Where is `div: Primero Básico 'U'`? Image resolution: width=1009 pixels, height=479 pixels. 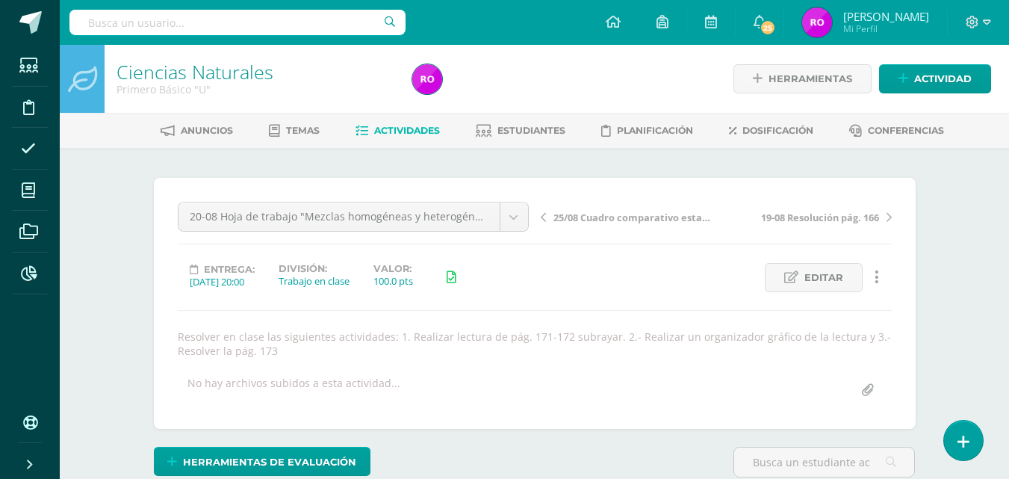
div: Primero Básico 'U' is located at coordinates (256, 89).